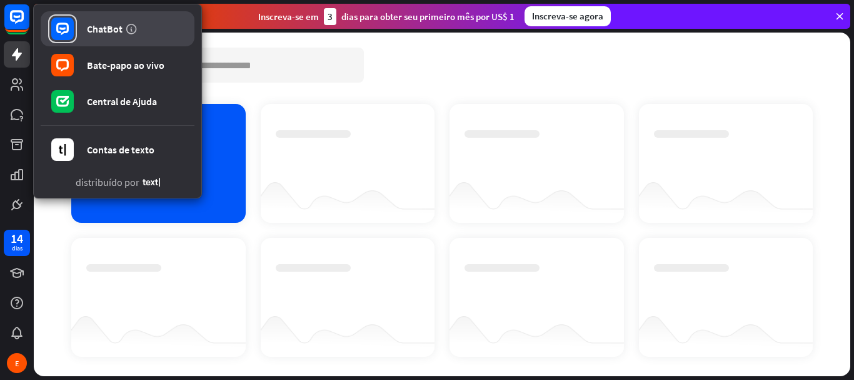 This screenshot has height=380, width=854. Describe the element at coordinates (17, 248) in the screenshot. I see `font: dias` at that location.